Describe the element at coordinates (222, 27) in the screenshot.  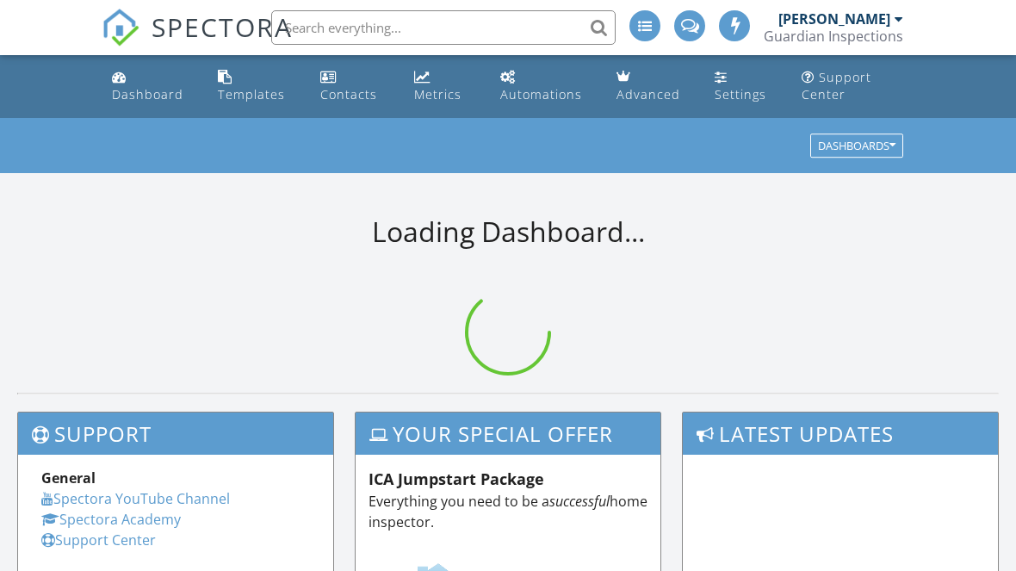
I see `span: SPECTORA` at that location.